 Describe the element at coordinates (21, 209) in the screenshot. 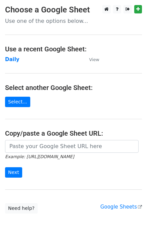

I see `a: Need help?` at that location.